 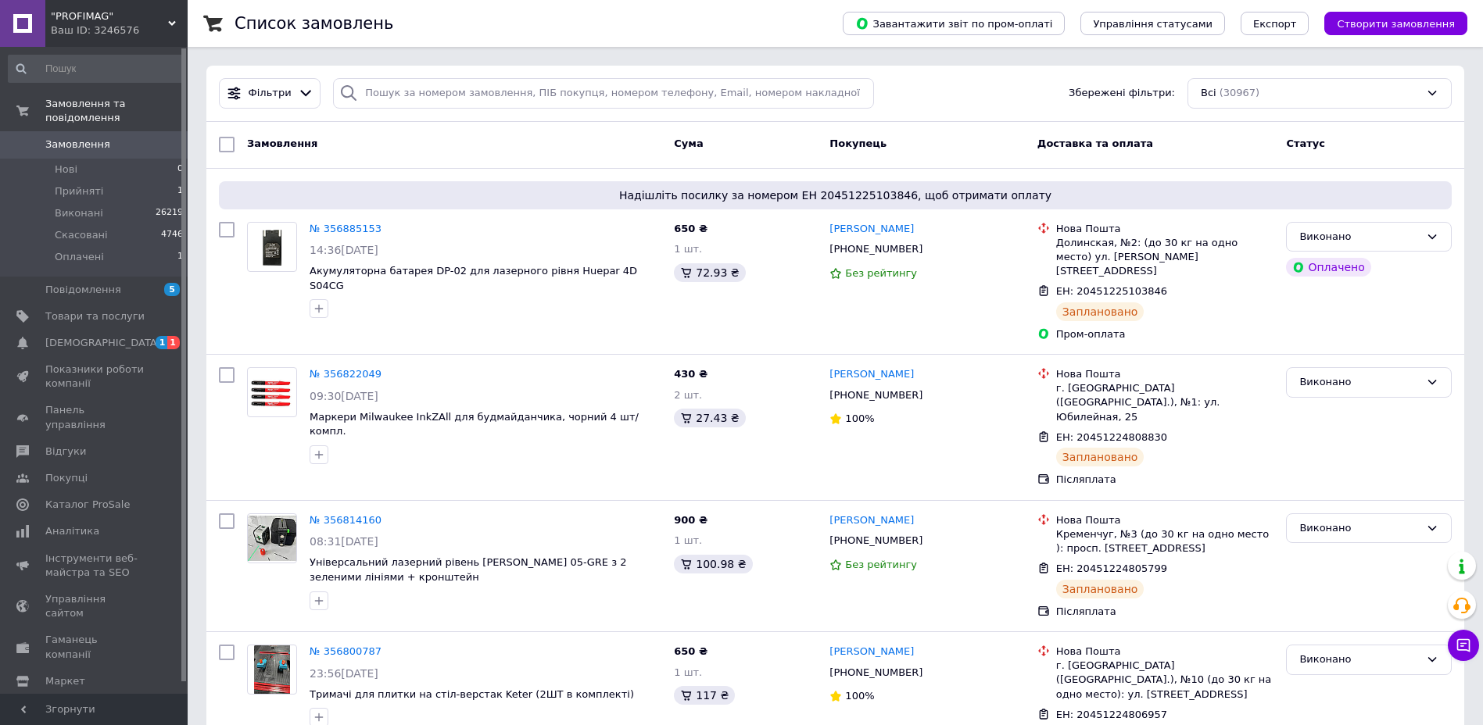 I want to click on span: Надішліть посилку за номером ЕН 20451225103846, щоб отримати оплату, so click(x=835, y=195).